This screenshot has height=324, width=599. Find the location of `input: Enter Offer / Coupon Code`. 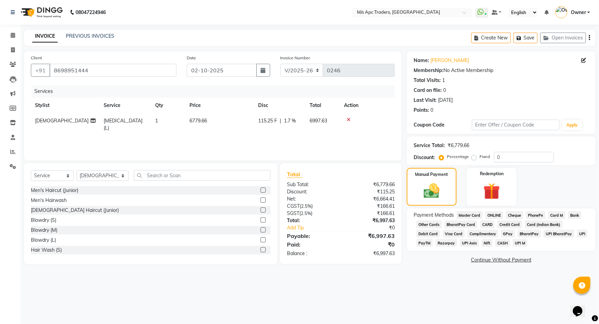

input: Enter Offer / Coupon Code is located at coordinates (516, 125).